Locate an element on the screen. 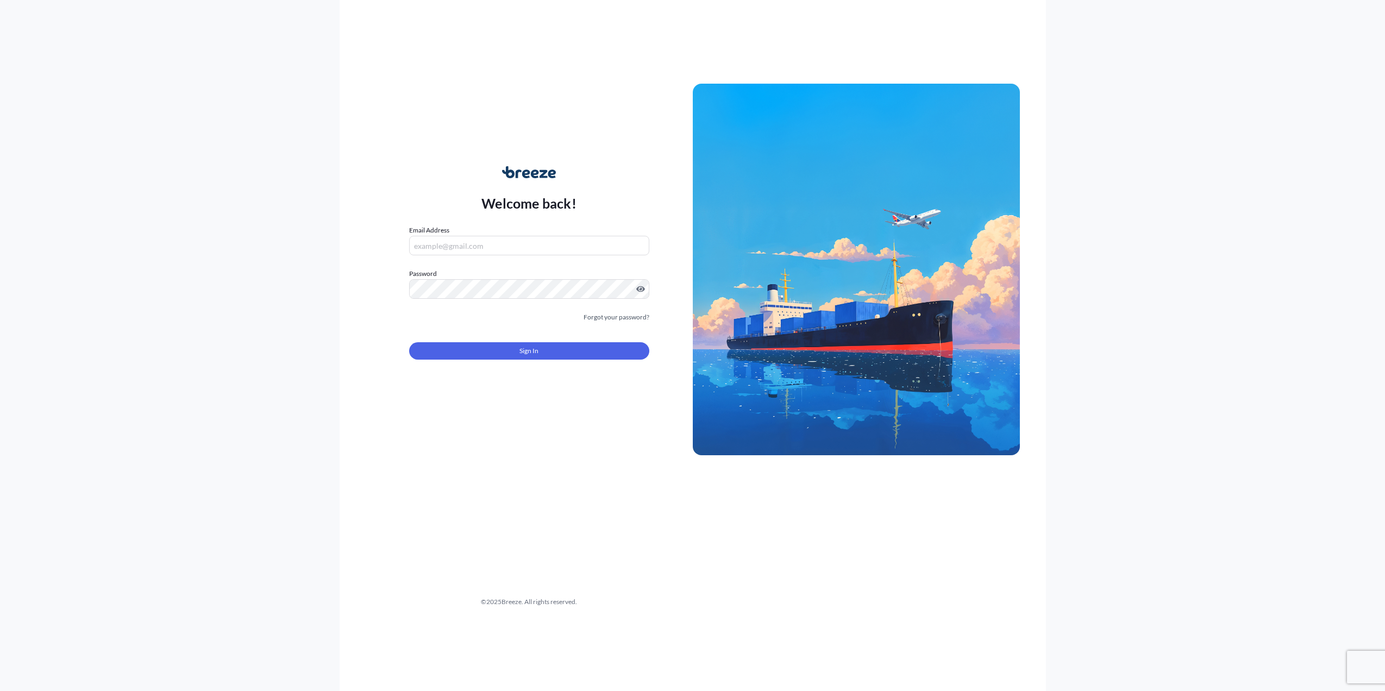 The height and width of the screenshot is (691, 1385). p: Welcome back! is located at coordinates (529, 203).